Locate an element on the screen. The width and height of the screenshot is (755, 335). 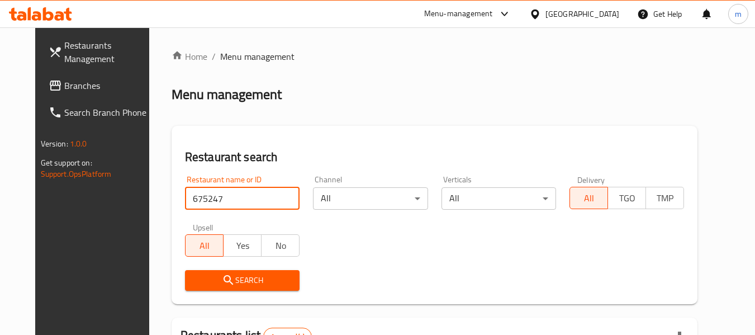
a: Support.OpsPlatform is located at coordinates (76, 174).